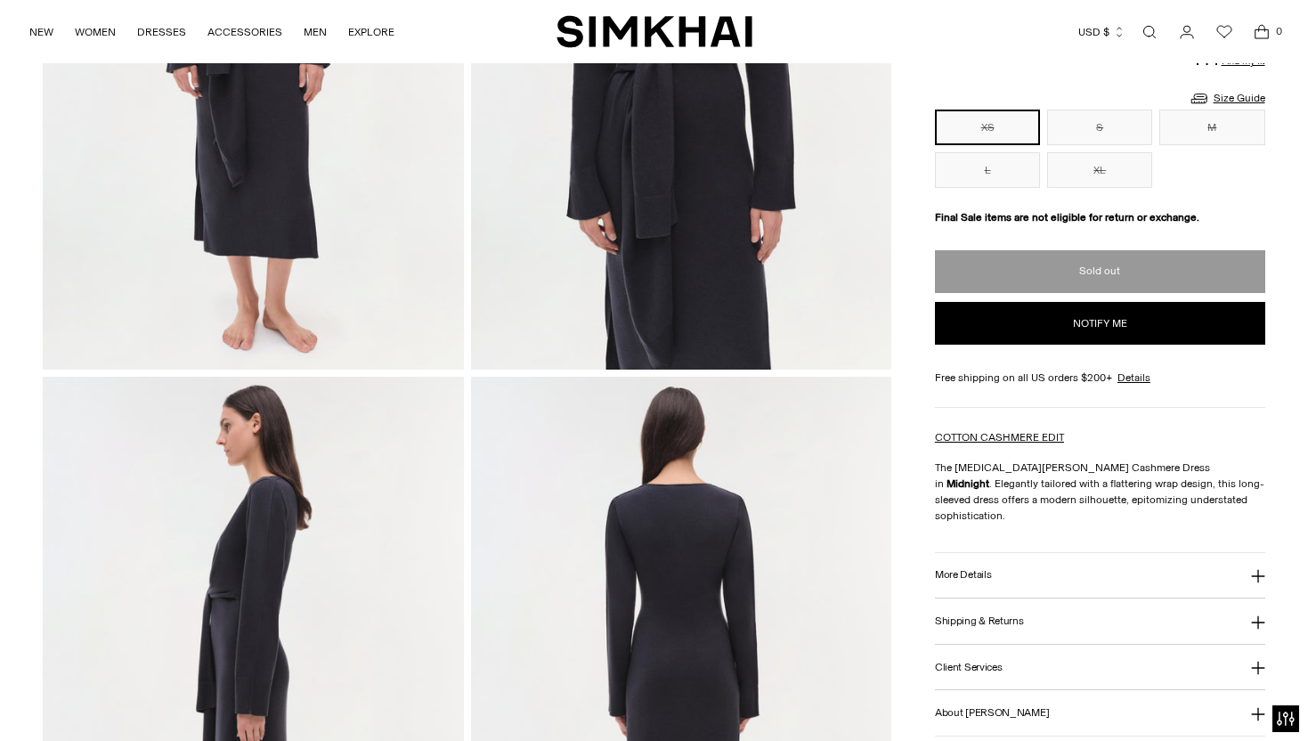  What do you see at coordinates (1099, 575) in the screenshot?
I see `button: More Details` at bounding box center [1099, 575].